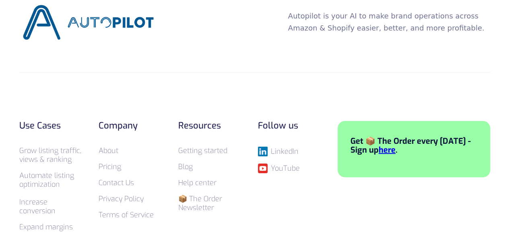 Image resolution: width=509 pixels, height=235 pixels. Describe the element at coordinates (290, 152) in the screenshot. I see `a: LinkedIn` at that location.